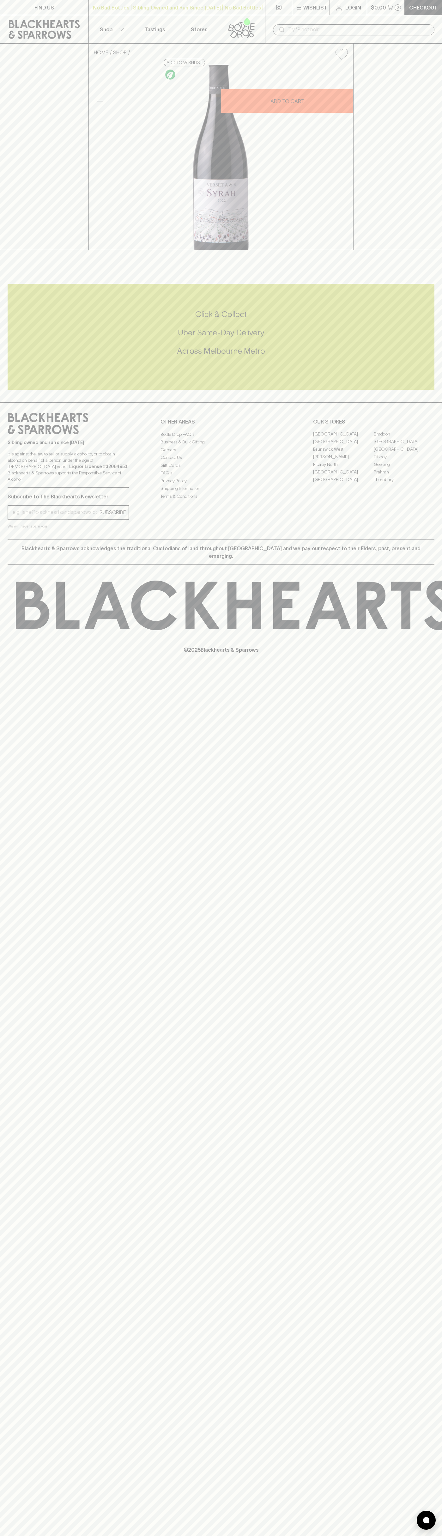  Describe the element at coordinates (199, 29) in the screenshot. I see `a: Stores` at that location.